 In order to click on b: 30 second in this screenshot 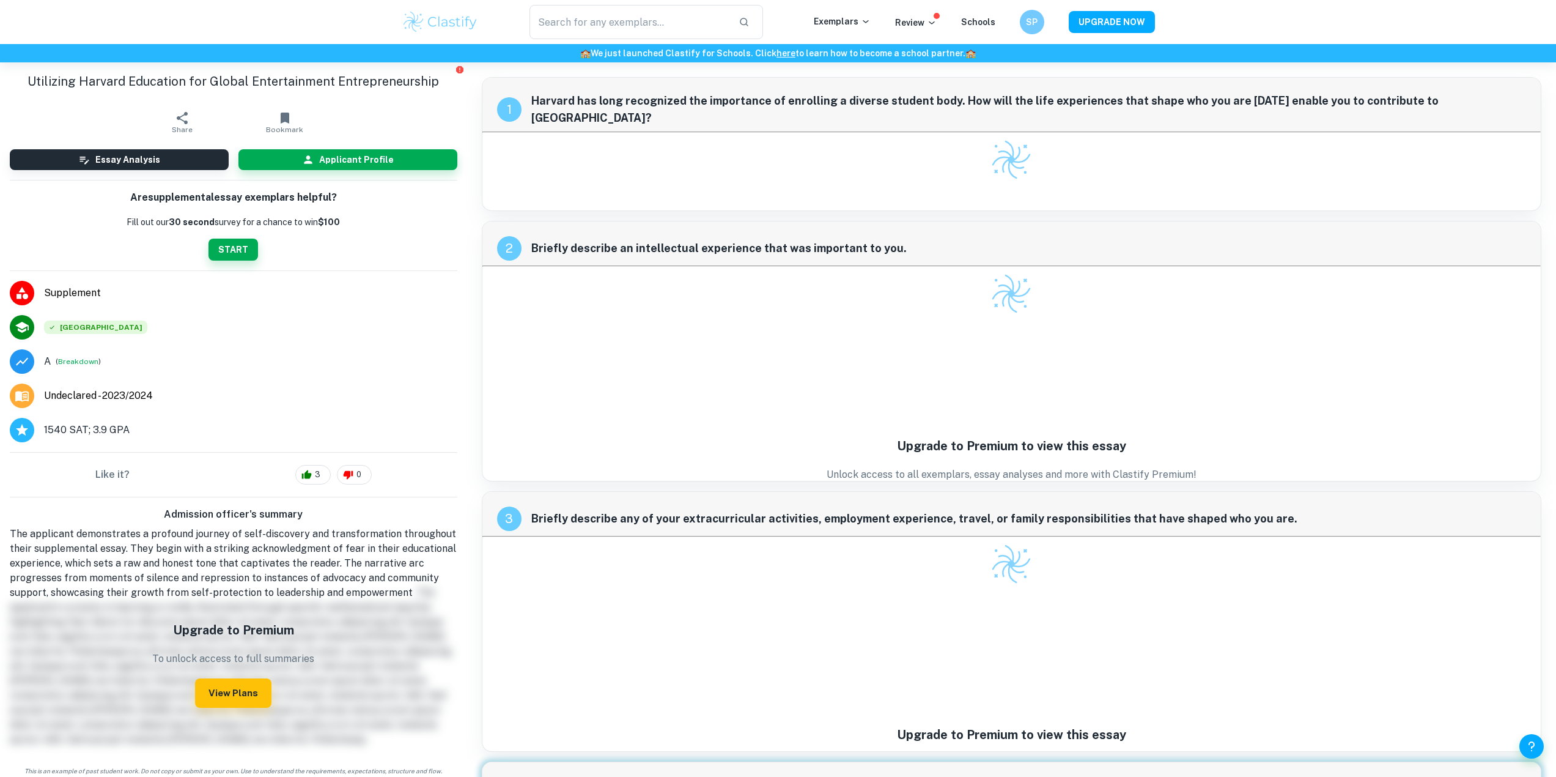, I will do `click(191, 222)`.